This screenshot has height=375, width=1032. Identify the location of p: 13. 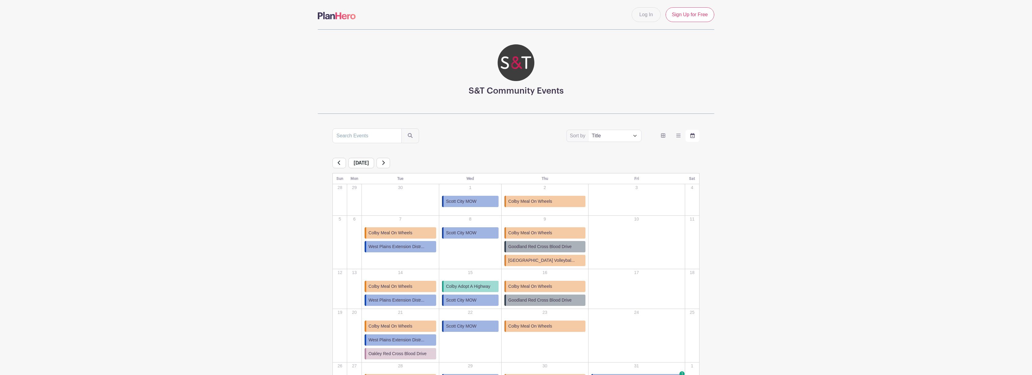
(354, 273).